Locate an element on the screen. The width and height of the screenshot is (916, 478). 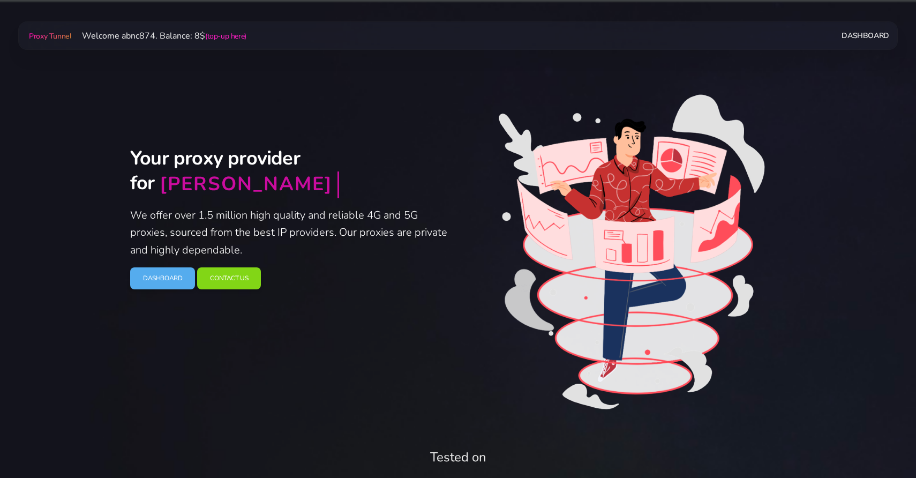
div: Tested on is located at coordinates (458, 457).